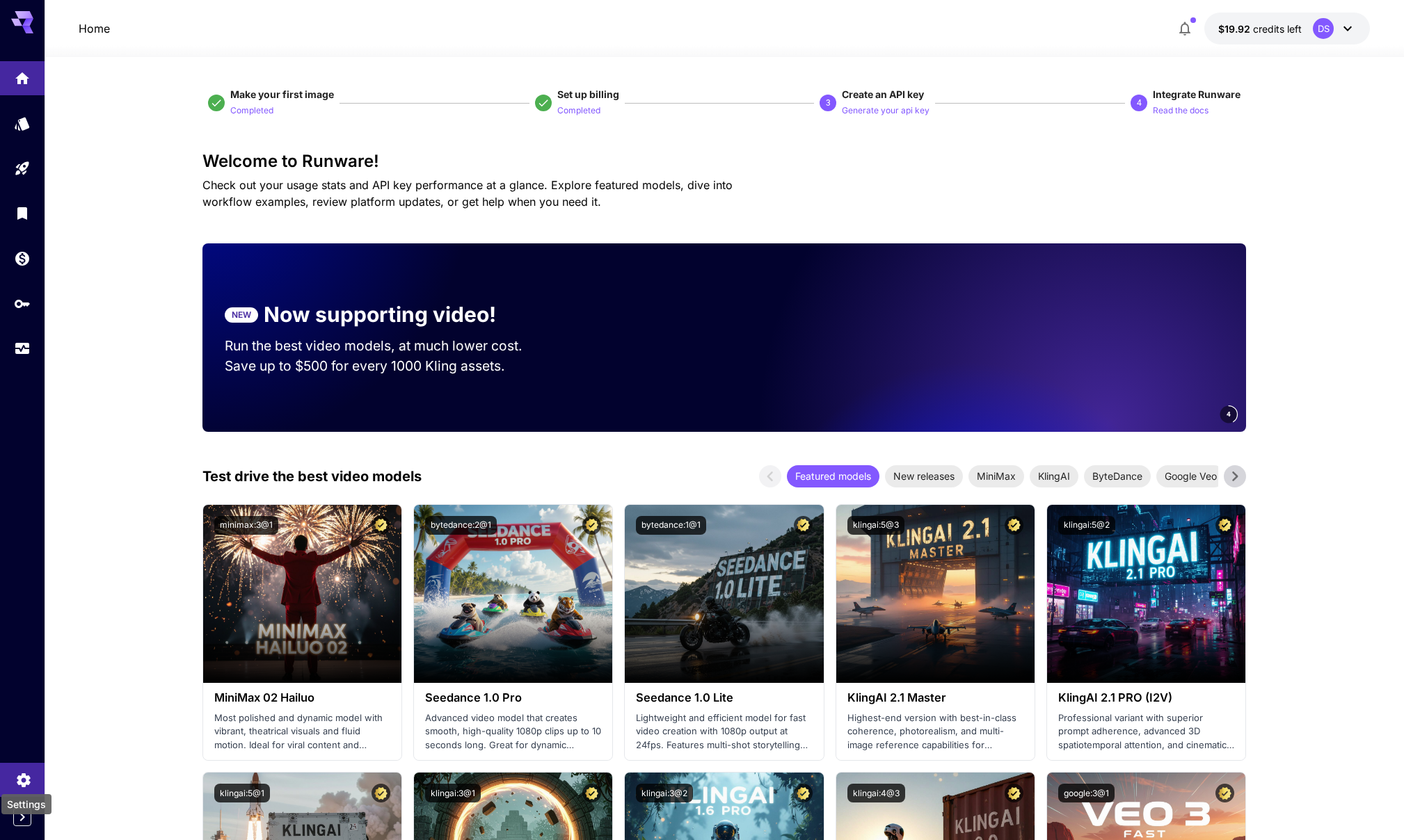 This screenshot has width=1404, height=840. Describe the element at coordinates (936, 698) in the screenshot. I see `h3: KlingAI 2.1 Master` at that location.